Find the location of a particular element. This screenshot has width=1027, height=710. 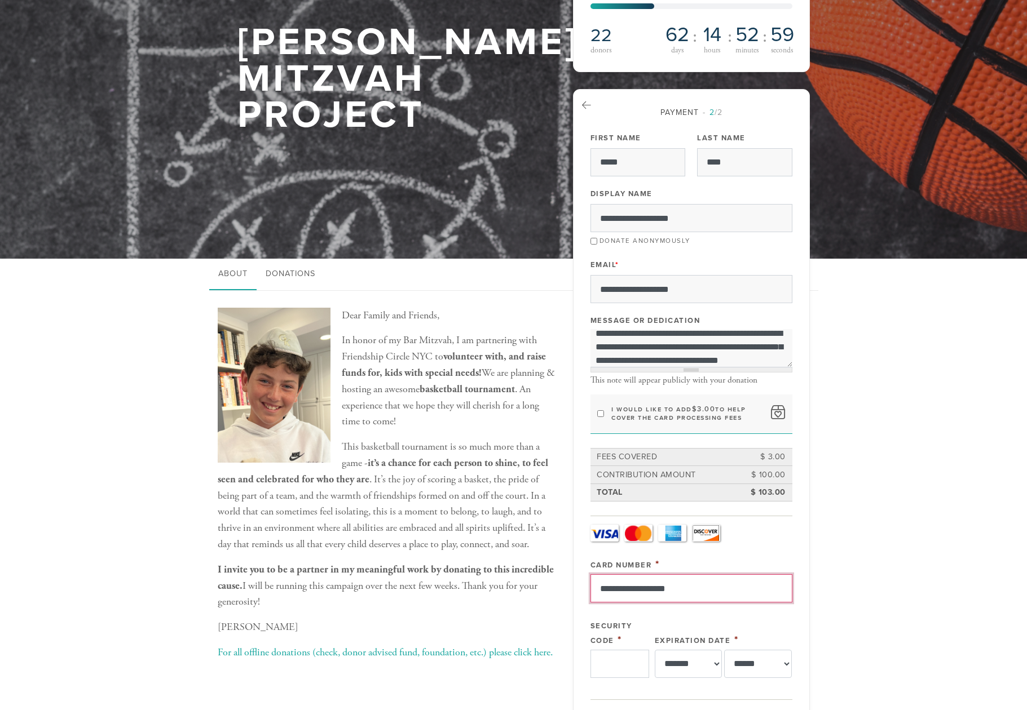

select: Expiration Date year is located at coordinates (758, 664).